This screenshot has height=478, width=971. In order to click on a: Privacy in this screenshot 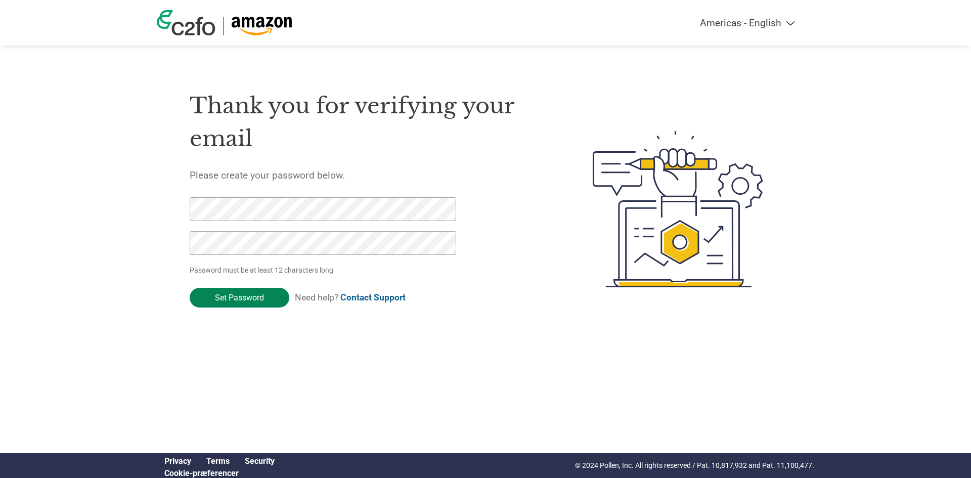, I will do `click(177, 461)`.